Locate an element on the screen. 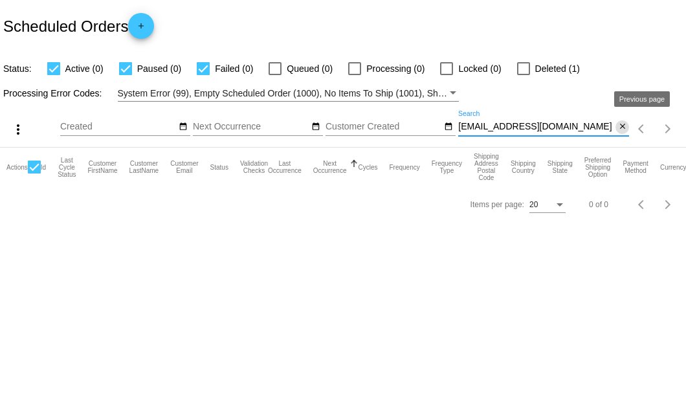 This screenshot has width=686, height=393. input: Created is located at coordinates (118, 127).